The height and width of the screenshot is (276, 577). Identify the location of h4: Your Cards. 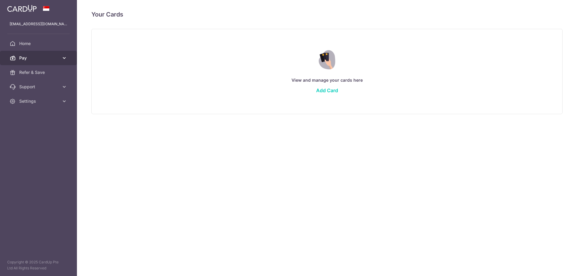
(107, 14).